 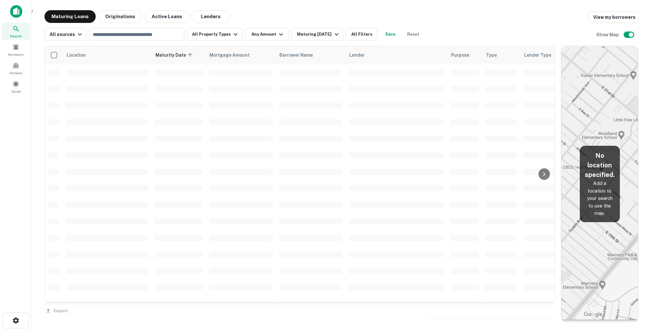 What do you see at coordinates (600, 184) in the screenshot?
I see `img: map-placeholder.webp` at bounding box center [600, 184].